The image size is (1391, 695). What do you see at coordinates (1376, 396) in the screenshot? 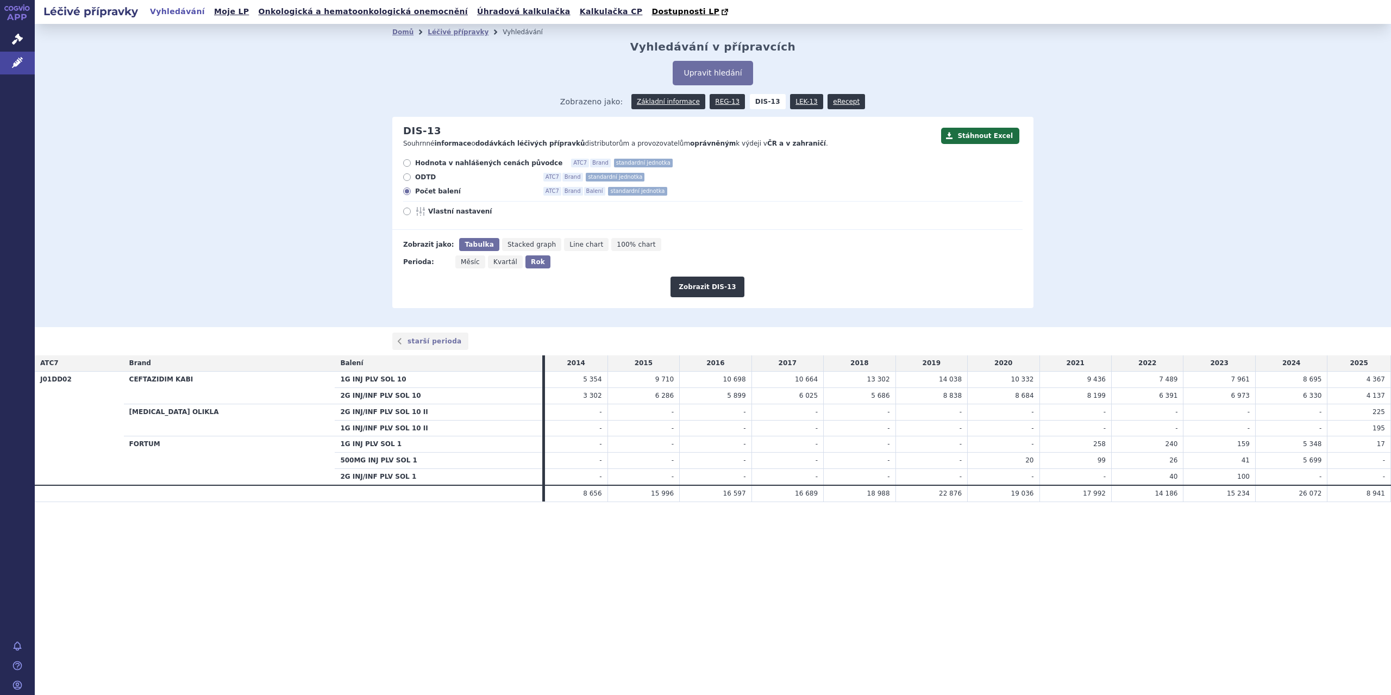
I see `span: 4 137` at bounding box center [1376, 396].